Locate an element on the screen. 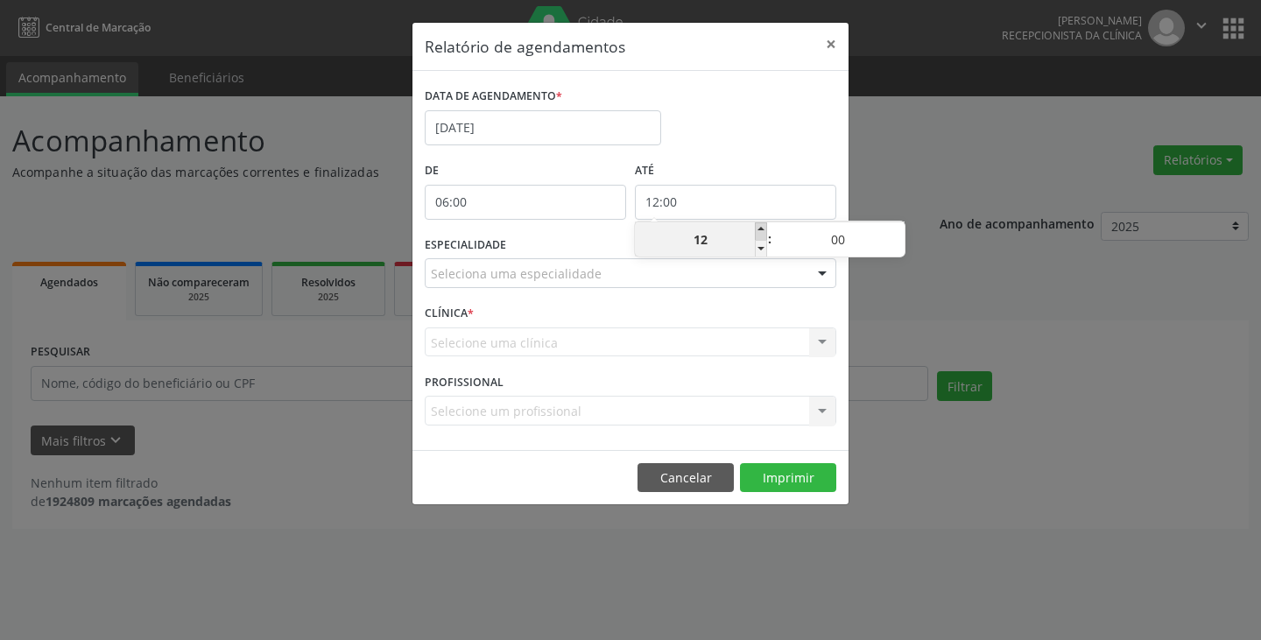 Image resolution: width=1261 pixels, height=640 pixels. button: Cancelar is located at coordinates (685, 478).